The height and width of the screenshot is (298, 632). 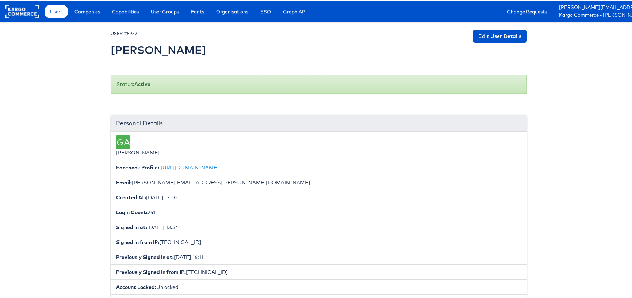 What do you see at coordinates (125, 10) in the screenshot?
I see `a: Capabilities` at bounding box center [125, 10].